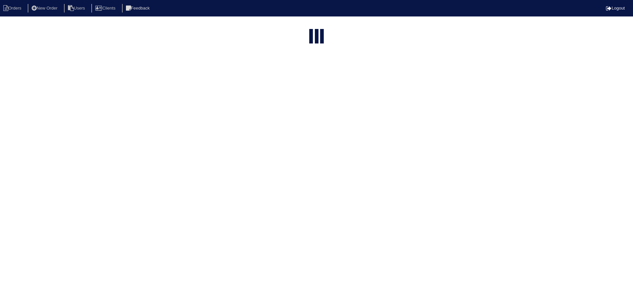  Describe the element at coordinates (615, 8) in the screenshot. I see `a: Logout` at that location.